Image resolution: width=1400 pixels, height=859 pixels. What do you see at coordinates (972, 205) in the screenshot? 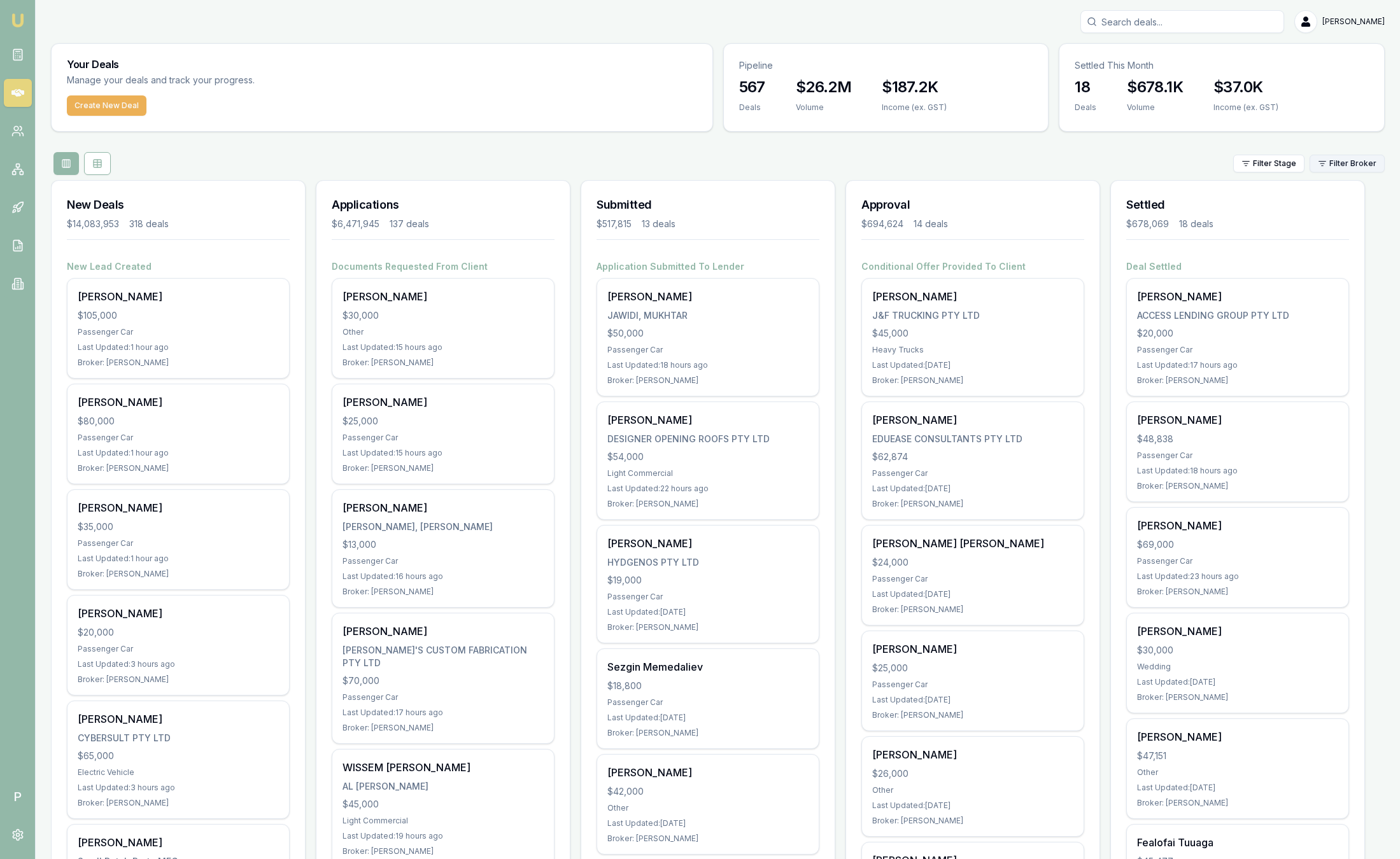
I see `h3: Approval` at bounding box center [972, 205].